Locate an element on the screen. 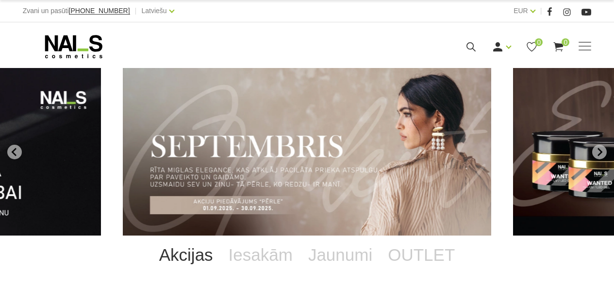 This screenshot has width=614, height=288. button: Next slide is located at coordinates (599, 152).